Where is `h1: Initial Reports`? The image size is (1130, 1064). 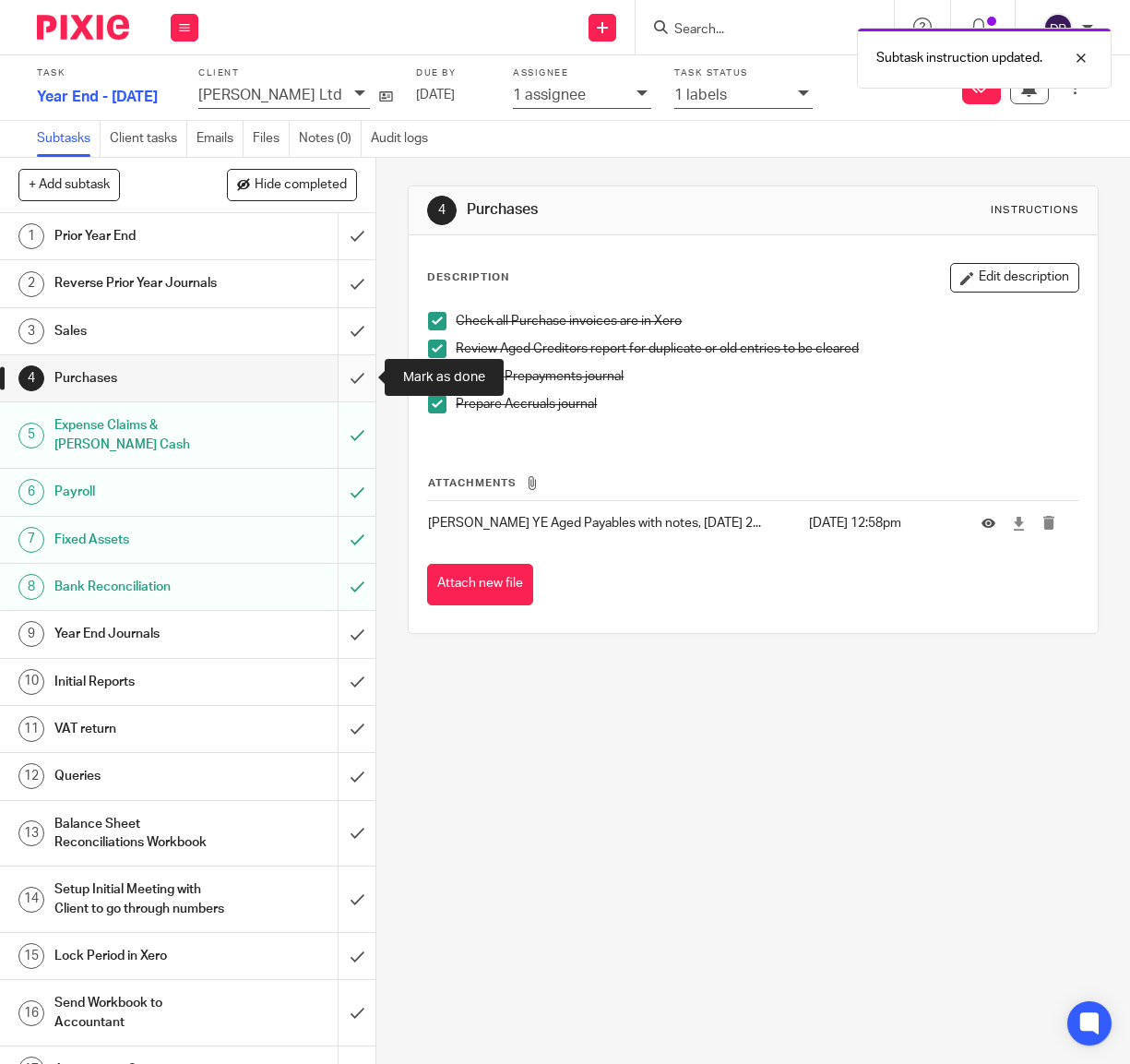 h1: Initial Reports is located at coordinates (143, 682).